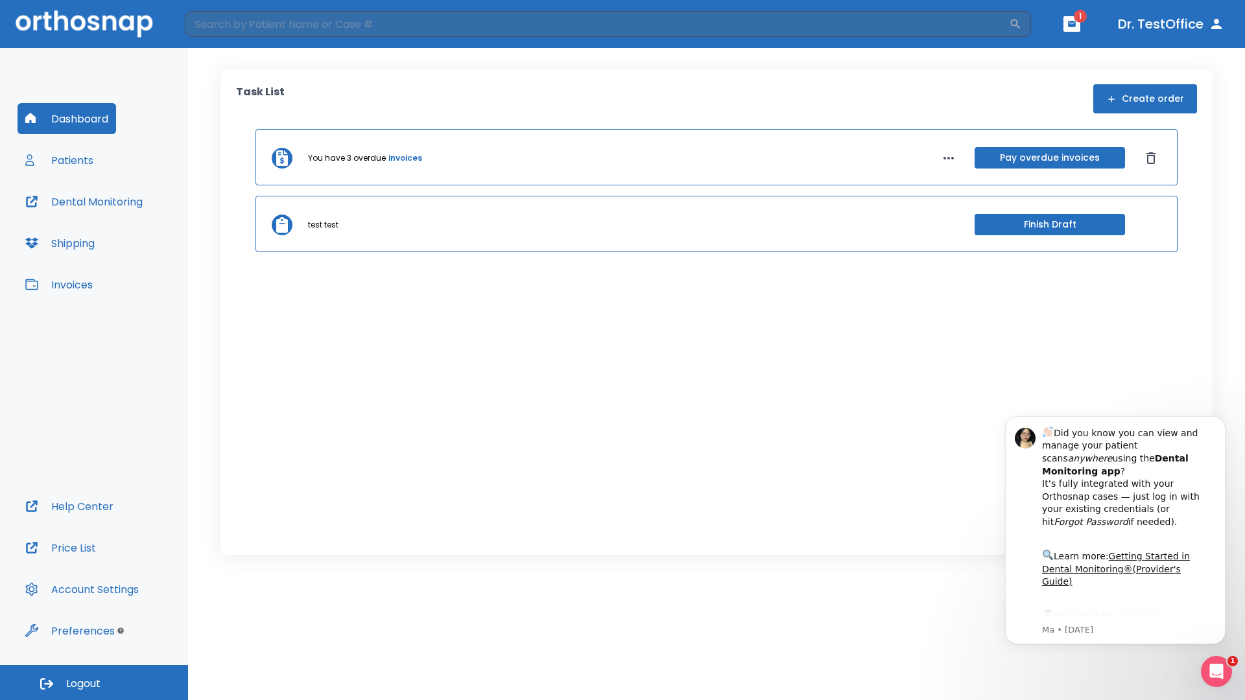  What do you see at coordinates (70, 631) in the screenshot?
I see `a: Preferences` at bounding box center [70, 631].